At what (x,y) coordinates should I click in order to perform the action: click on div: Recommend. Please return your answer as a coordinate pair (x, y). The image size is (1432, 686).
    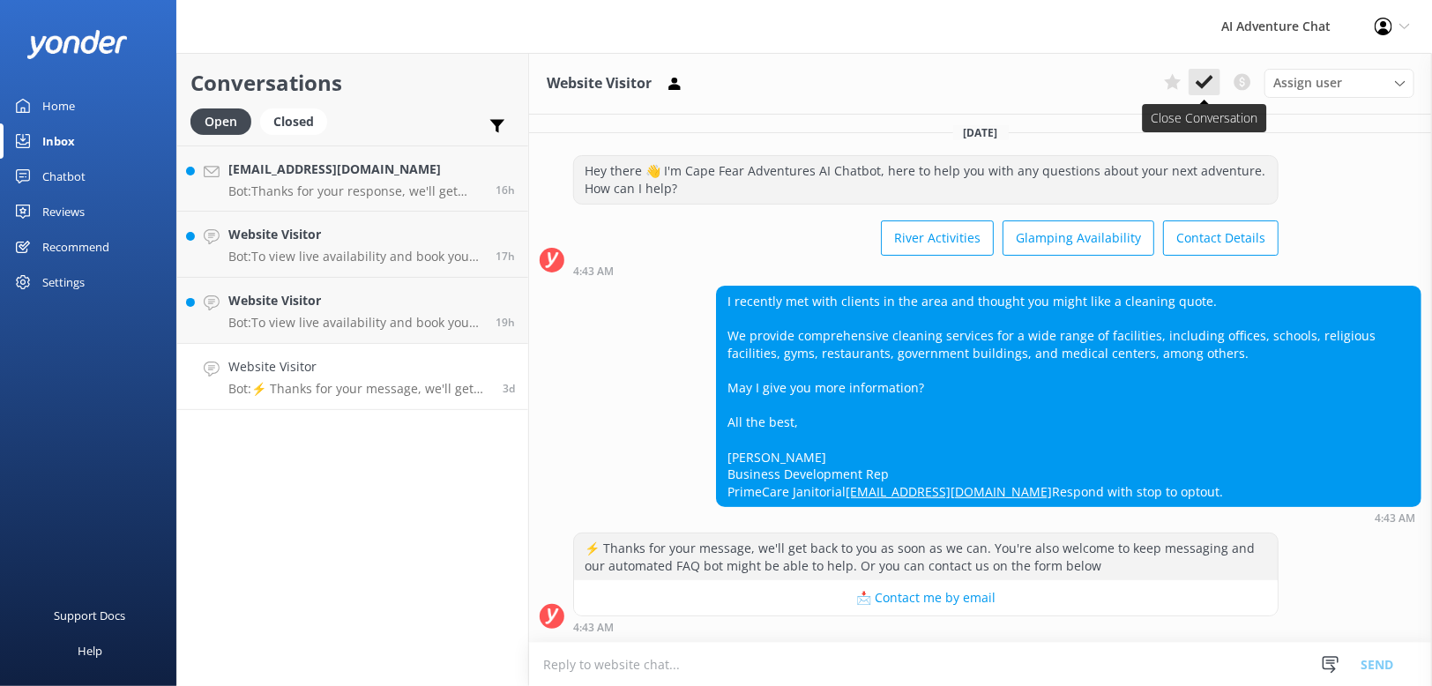
    Looking at the image, I should click on (76, 247).